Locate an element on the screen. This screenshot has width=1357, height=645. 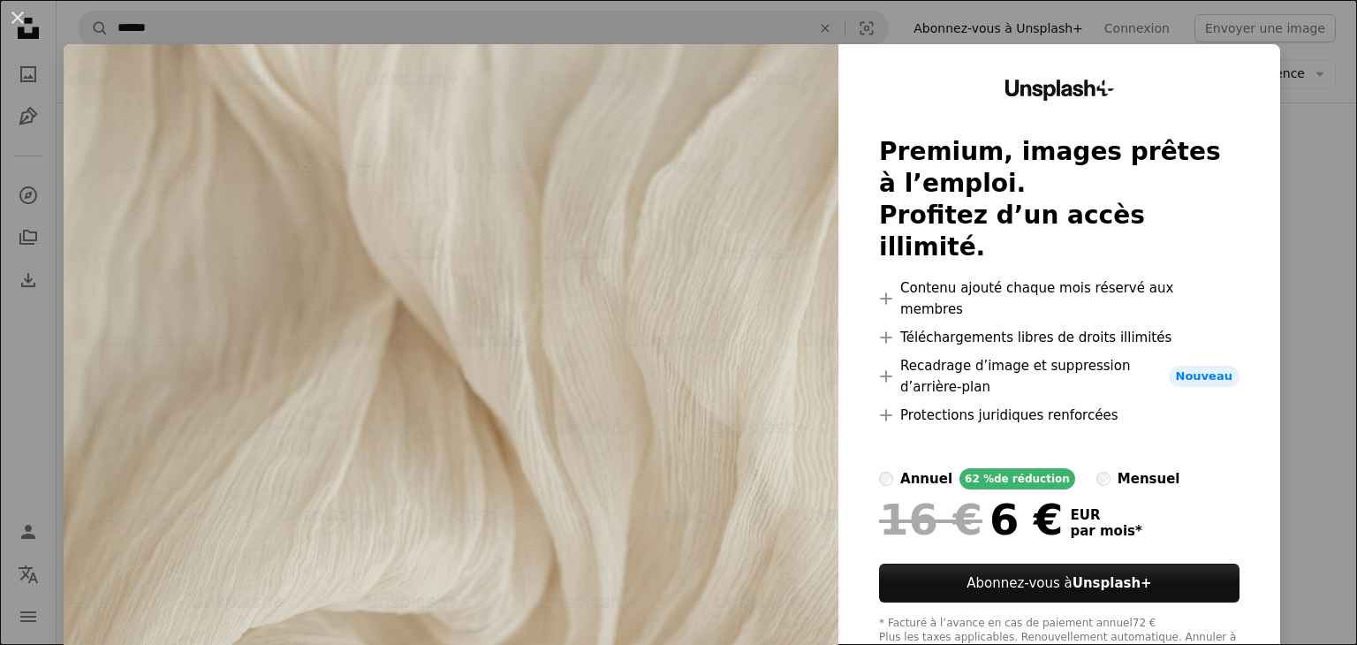
div: 62 % de réduction is located at coordinates (1017, 479).